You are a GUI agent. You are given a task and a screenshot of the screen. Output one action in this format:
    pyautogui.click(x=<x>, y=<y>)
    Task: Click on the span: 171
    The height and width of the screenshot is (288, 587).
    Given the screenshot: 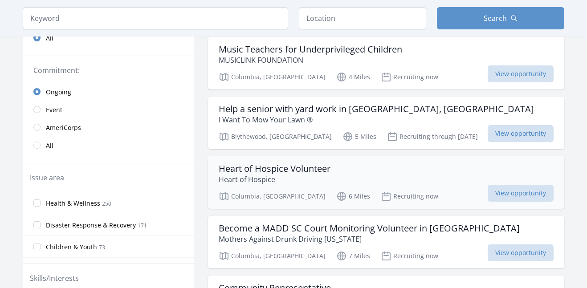 What is the action you would take?
    pyautogui.click(x=142, y=225)
    